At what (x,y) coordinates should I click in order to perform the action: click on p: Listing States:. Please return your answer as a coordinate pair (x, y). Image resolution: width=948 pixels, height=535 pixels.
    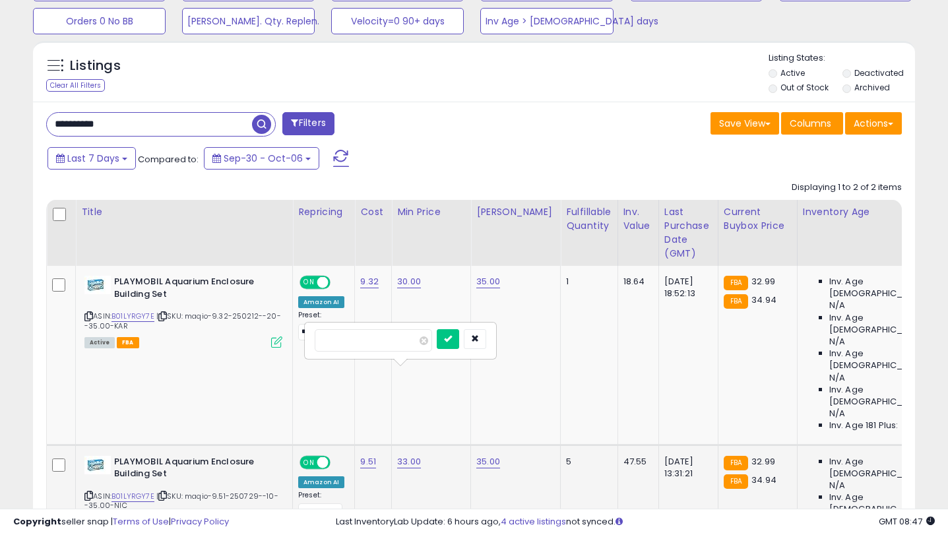
    Looking at the image, I should click on (841, 58).